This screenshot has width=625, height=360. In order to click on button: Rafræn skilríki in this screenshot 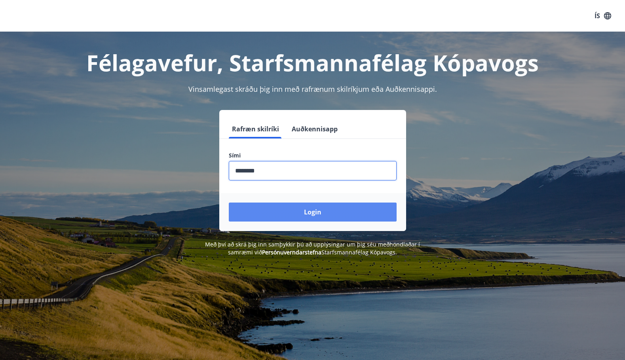, I will do `click(255, 129)`.